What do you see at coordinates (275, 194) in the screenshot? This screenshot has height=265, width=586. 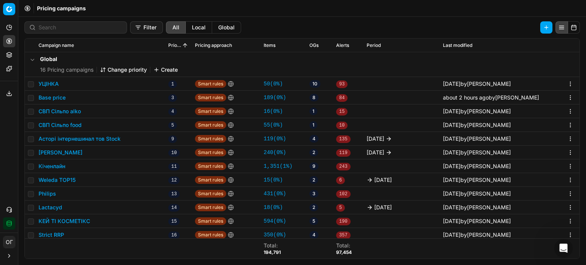 I see `a: 431(0%)` at bounding box center [275, 194].